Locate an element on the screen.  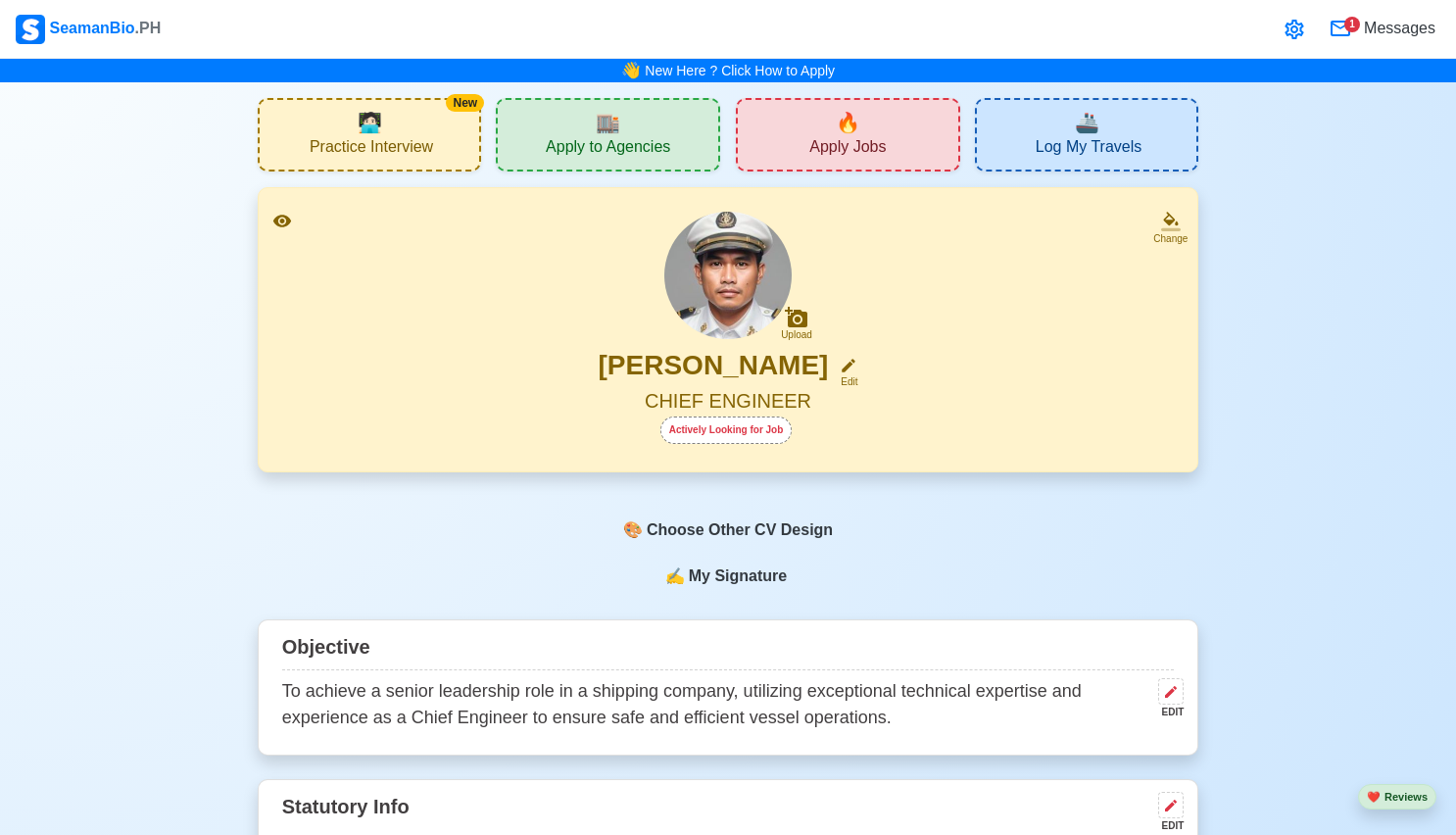
div: Objective is located at coordinates (728, 649).